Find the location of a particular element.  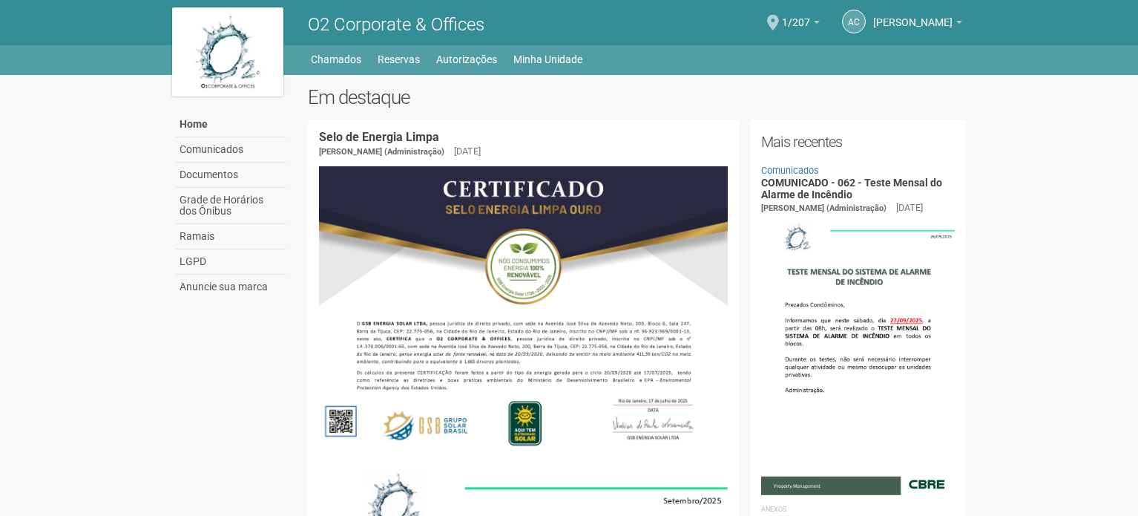

a: 1/207 is located at coordinates (801, 24).